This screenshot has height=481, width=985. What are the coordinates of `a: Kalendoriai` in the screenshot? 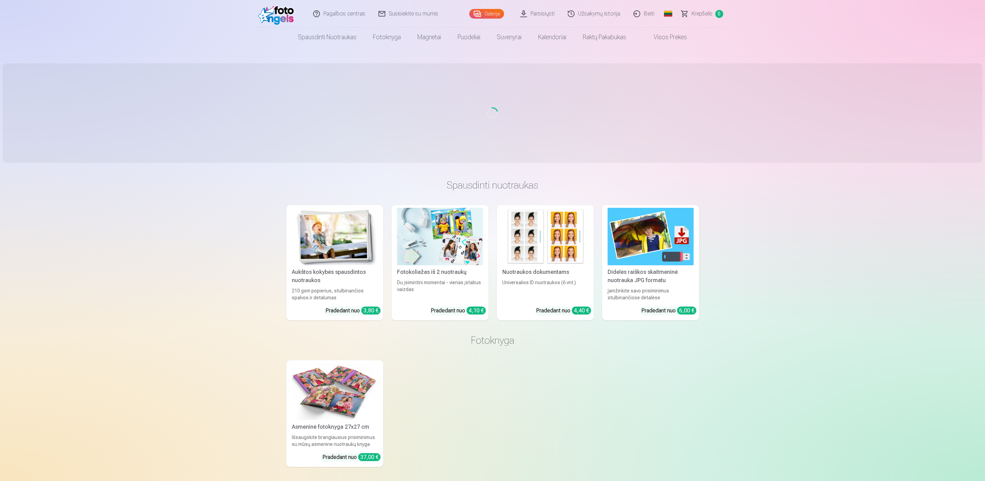 It's located at (552, 37).